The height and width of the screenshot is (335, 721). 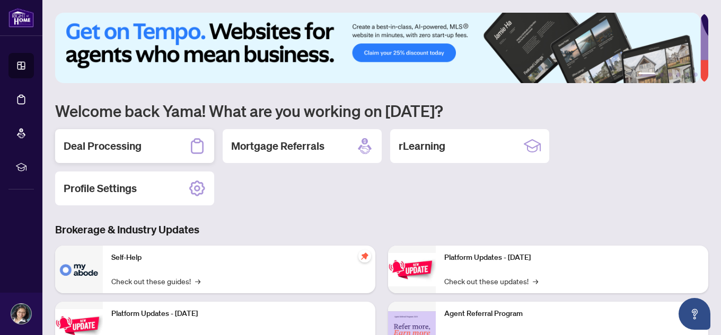 I want to click on img: Profile Icon, so click(x=21, y=314).